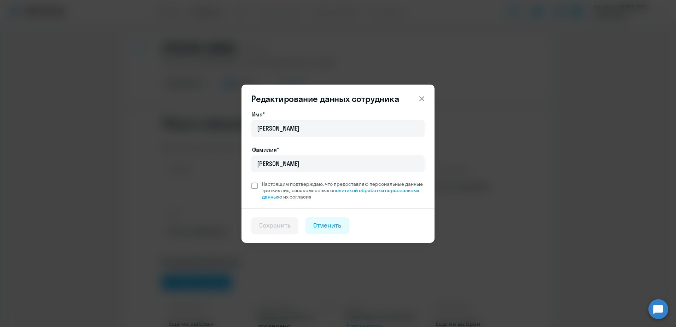 Image resolution: width=676 pixels, height=327 pixels. I want to click on label: Фамилия*, so click(265, 150).